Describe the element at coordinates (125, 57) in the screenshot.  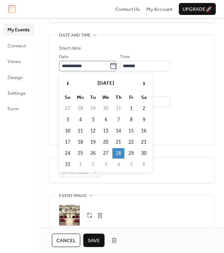
I see `span: Time` at that location.